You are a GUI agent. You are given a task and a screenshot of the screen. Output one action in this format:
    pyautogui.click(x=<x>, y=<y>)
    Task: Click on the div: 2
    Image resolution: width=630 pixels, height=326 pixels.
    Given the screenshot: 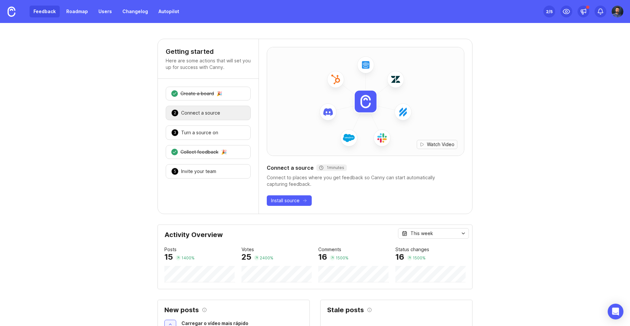 What is the action you would take?
    pyautogui.click(x=175, y=113)
    